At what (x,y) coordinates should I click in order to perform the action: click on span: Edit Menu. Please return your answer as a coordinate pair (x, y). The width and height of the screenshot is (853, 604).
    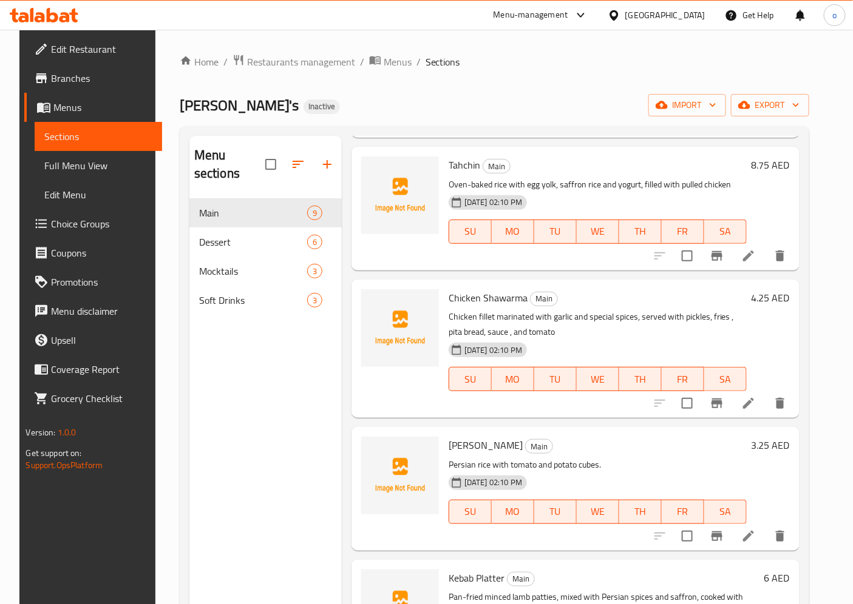
    Looking at the image, I should click on (98, 195).